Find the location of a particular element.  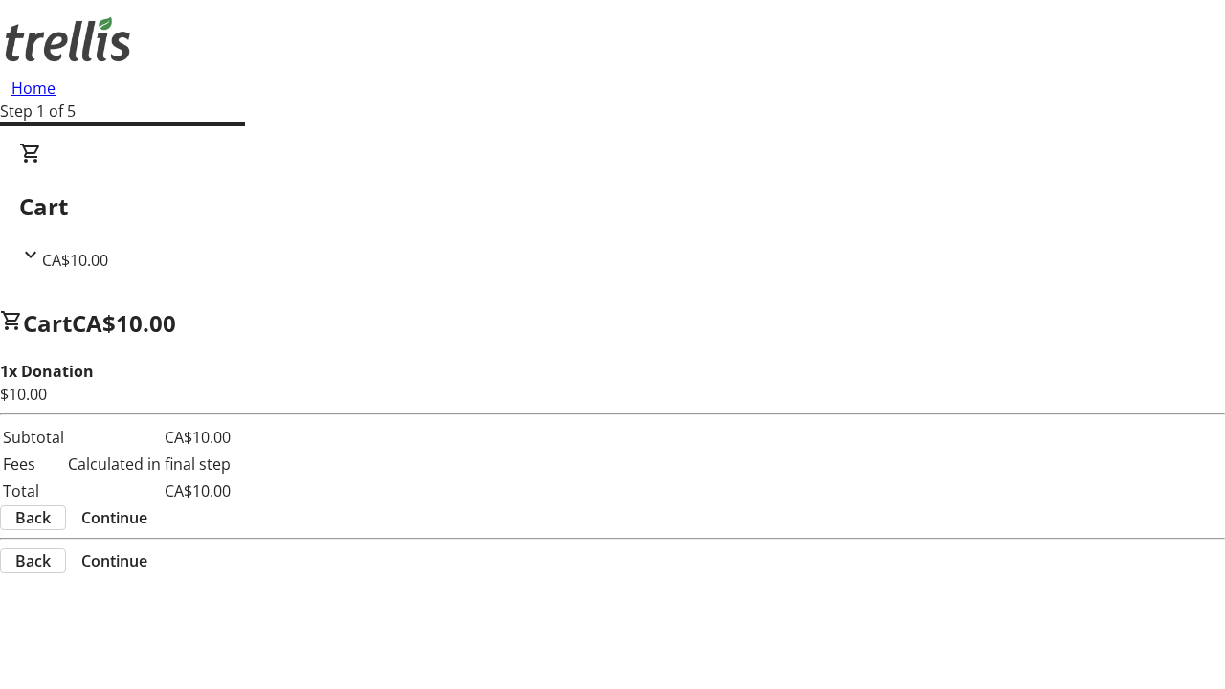

td: Subtotal is located at coordinates (33, 437).